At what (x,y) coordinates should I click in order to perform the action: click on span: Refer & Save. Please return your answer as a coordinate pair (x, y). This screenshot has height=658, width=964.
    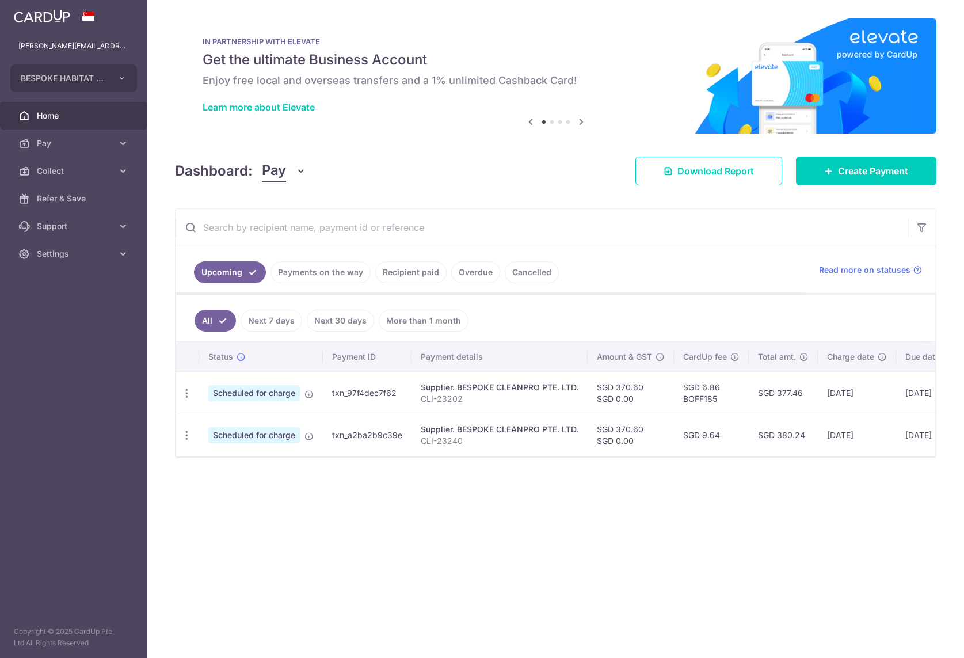
    Looking at the image, I should click on (75, 199).